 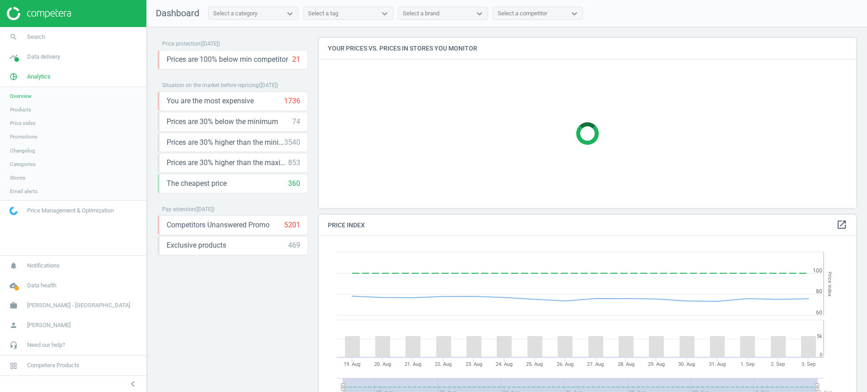 I want to click on h4: Price Index, so click(x=587, y=225).